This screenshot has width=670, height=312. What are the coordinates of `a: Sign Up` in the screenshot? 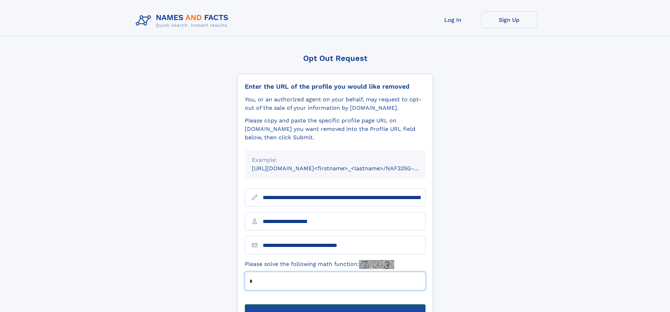 It's located at (509, 20).